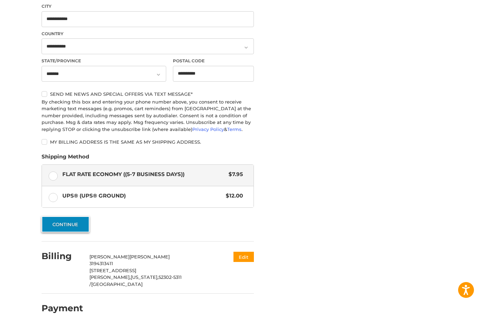 This screenshot has height=319, width=481. Describe the element at coordinates (244, 257) in the screenshot. I see `button: Edit` at that location.